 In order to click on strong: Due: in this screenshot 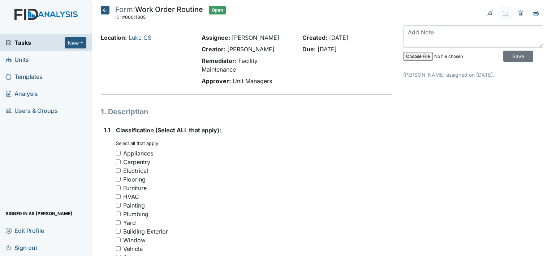, I will do `click(309, 49)`.